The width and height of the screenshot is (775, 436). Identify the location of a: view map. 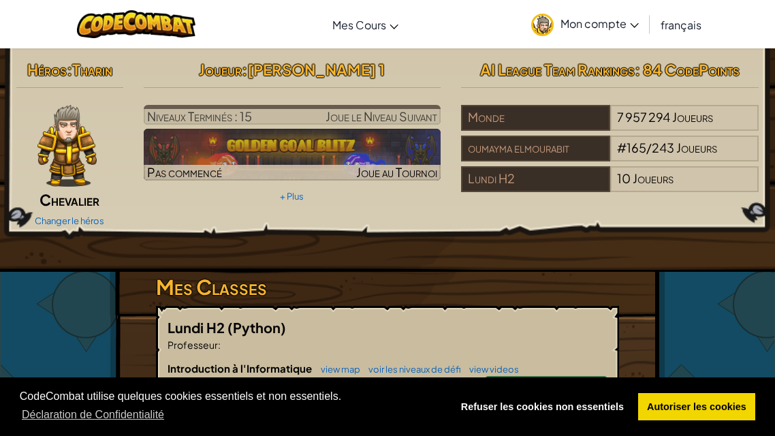
(337, 369).